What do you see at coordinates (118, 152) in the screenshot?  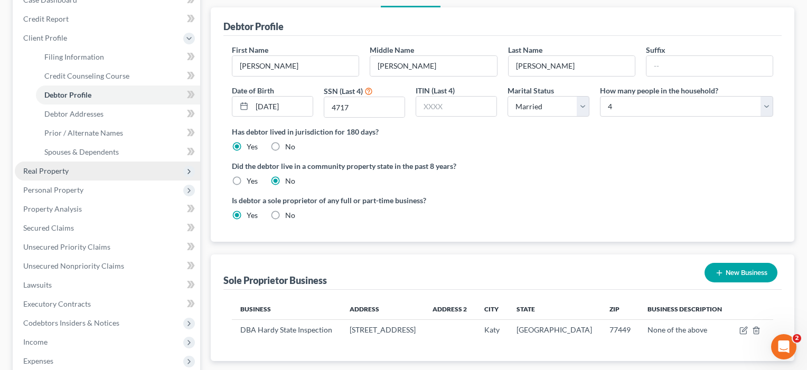 I see `a: Spouses & Dependents` at bounding box center [118, 152].